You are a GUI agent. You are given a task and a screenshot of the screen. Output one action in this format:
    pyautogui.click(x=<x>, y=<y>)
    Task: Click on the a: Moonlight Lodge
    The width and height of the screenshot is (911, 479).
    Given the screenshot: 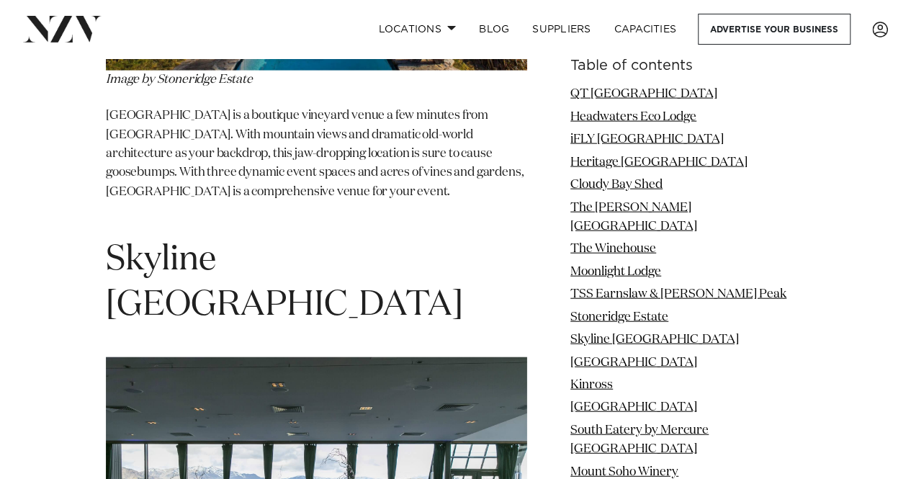 What is the action you would take?
    pyautogui.click(x=616, y=271)
    